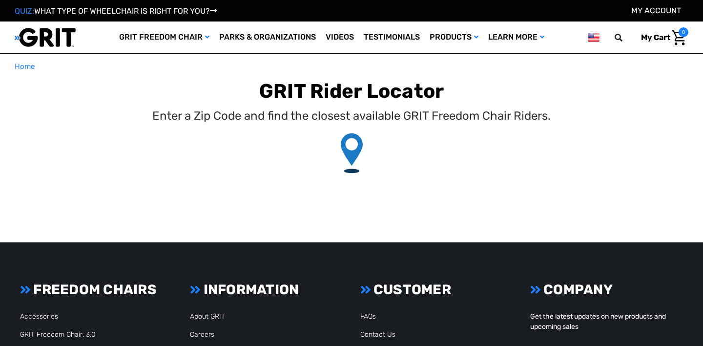  I want to click on a: Videos, so click(340, 37).